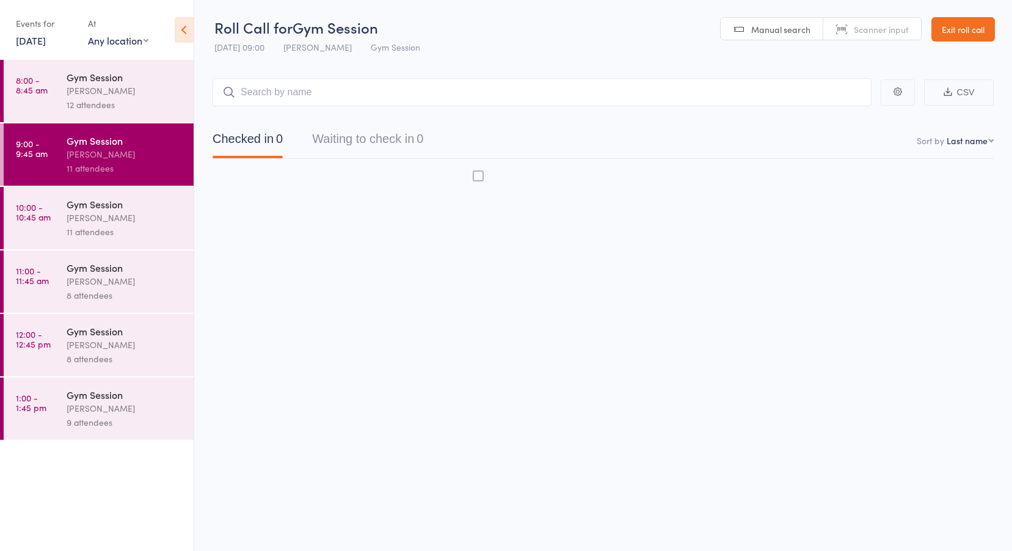 The width and height of the screenshot is (1012, 551). What do you see at coordinates (33, 212) in the screenshot?
I see `time: 10:00 - 10:45 am` at bounding box center [33, 212].